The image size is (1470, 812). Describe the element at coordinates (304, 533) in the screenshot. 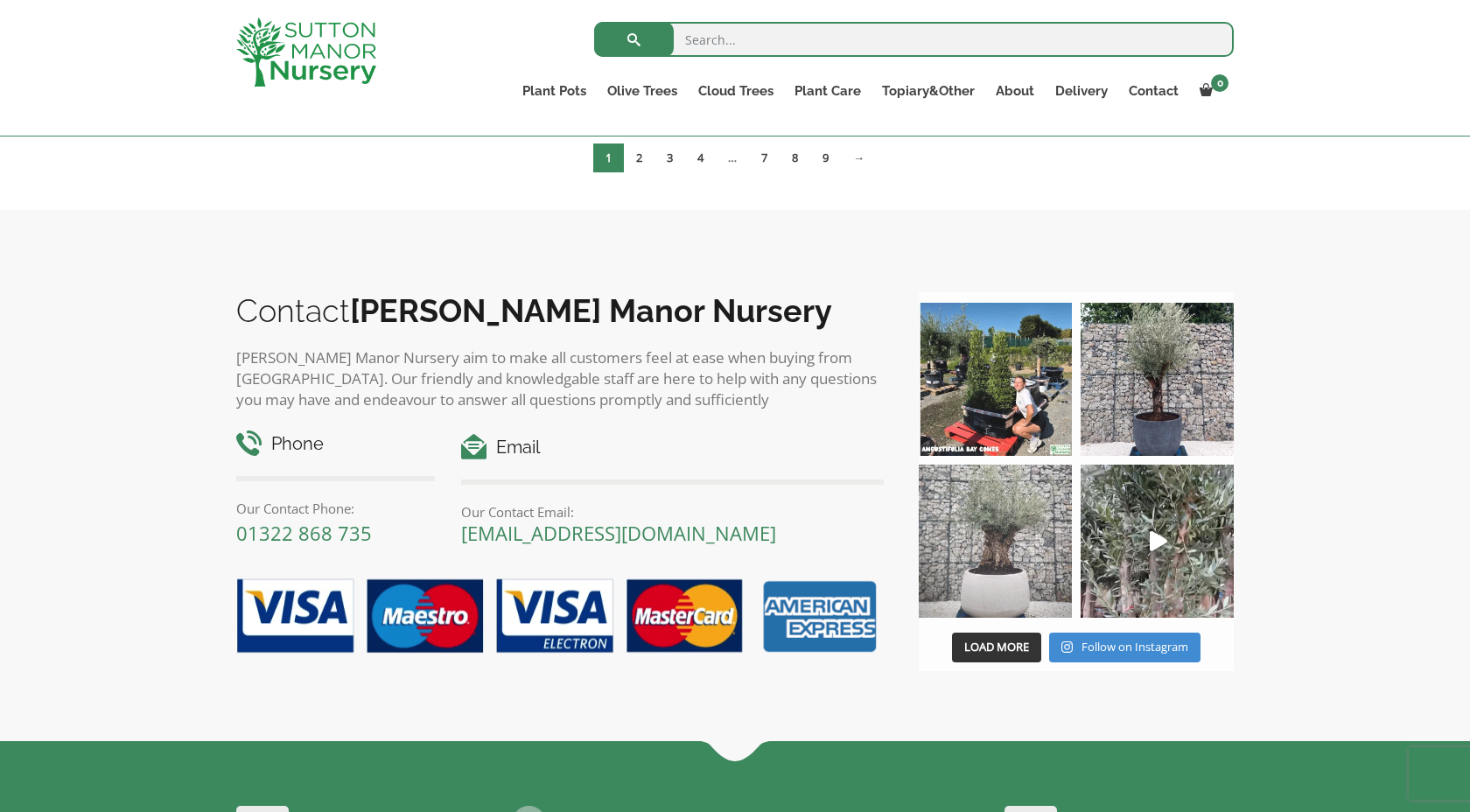

I see `a: 01322 868 735` at that location.